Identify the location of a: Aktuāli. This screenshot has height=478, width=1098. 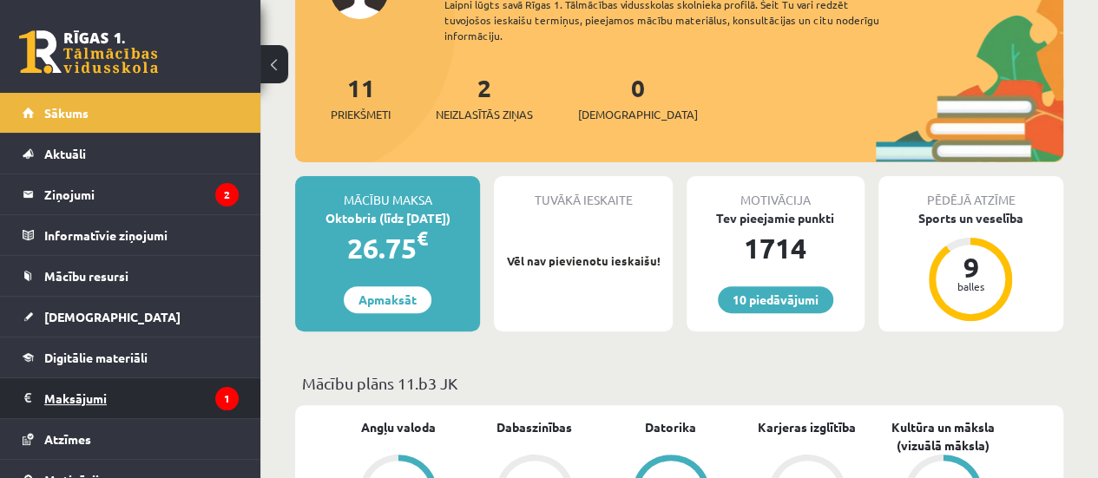
(130, 154).